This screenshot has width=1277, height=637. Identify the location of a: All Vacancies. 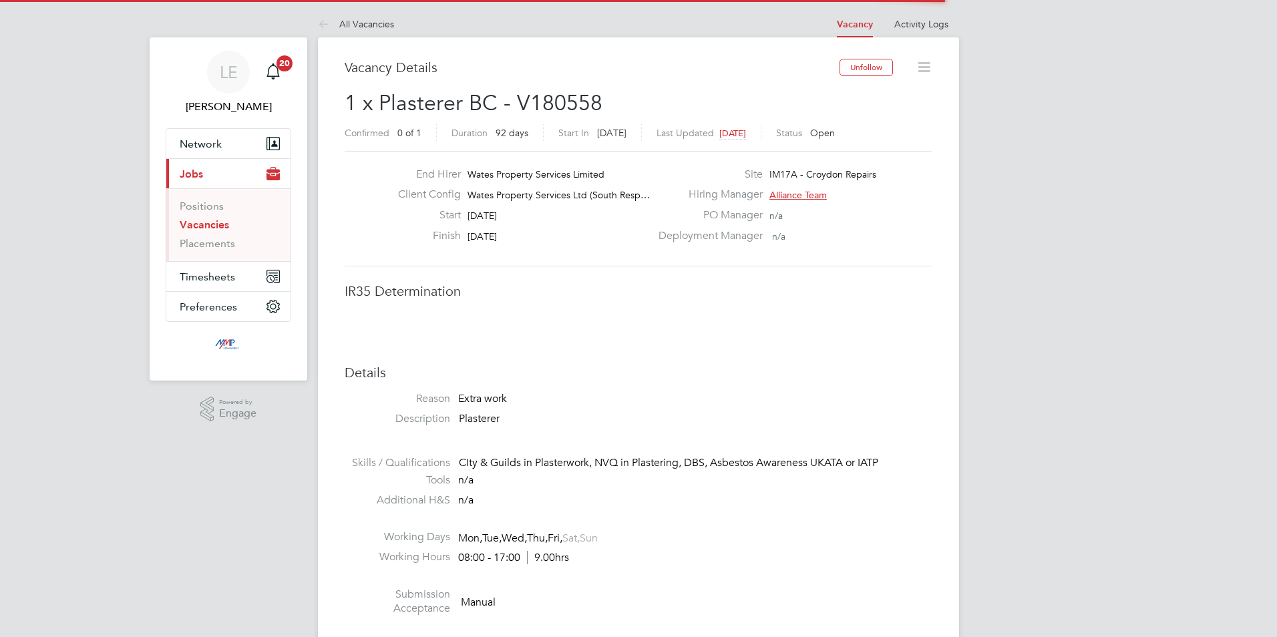
(356, 24).